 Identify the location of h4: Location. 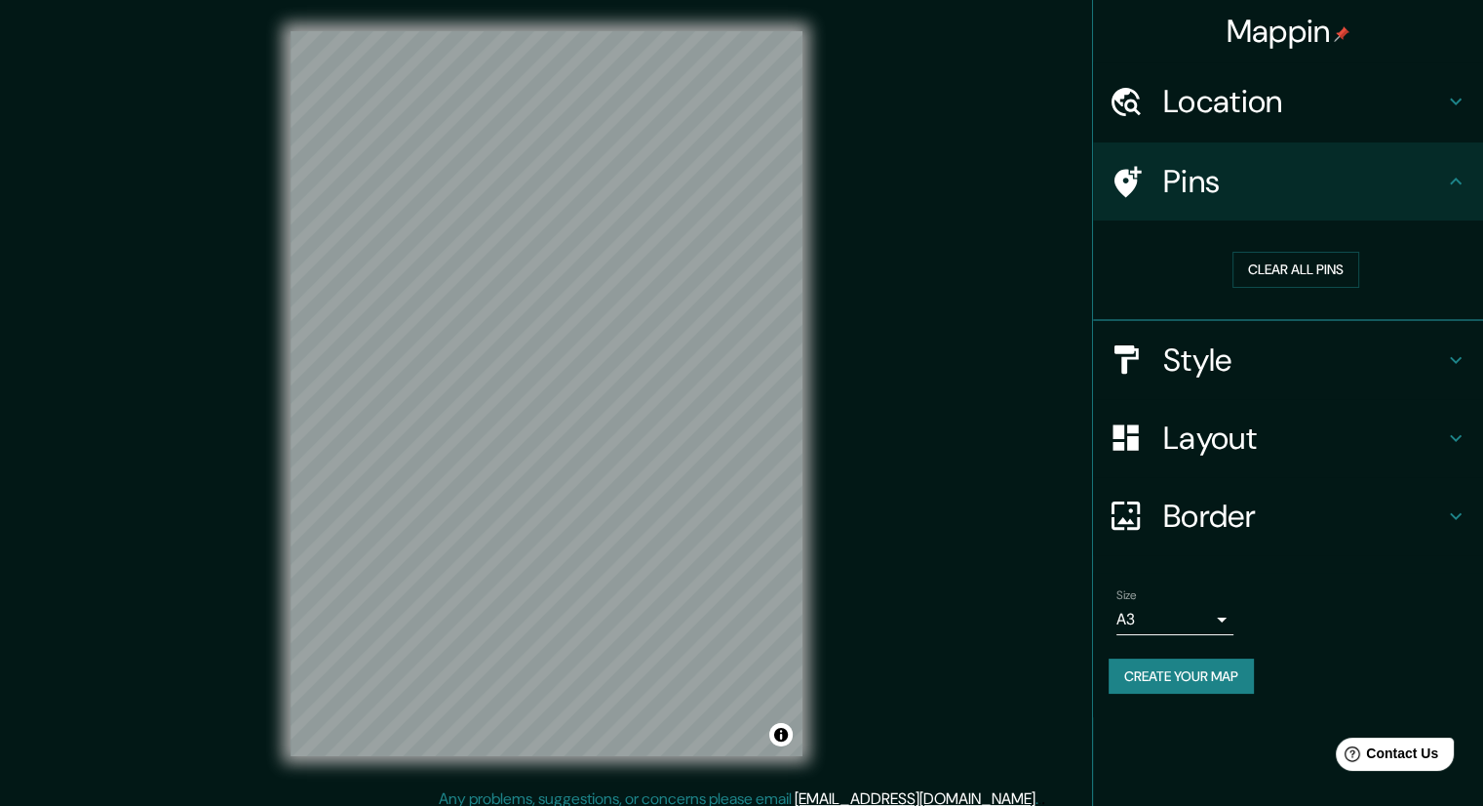
(1304, 101).